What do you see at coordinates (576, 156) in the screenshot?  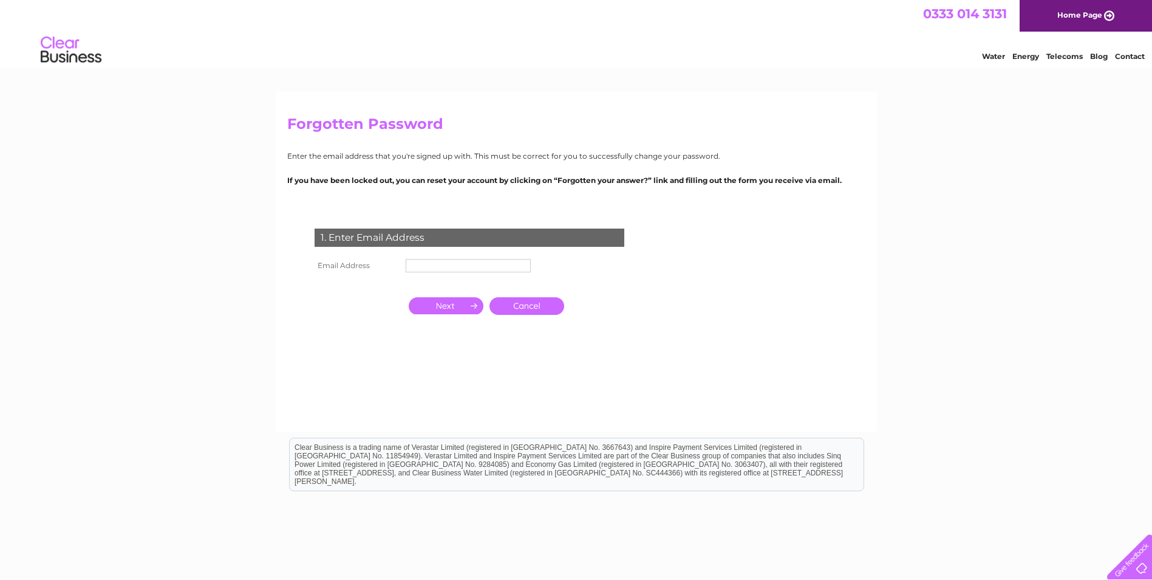 I see `p: Enter the email address that you're signed up with. This must be correct for you to successfully ...` at bounding box center [576, 156].